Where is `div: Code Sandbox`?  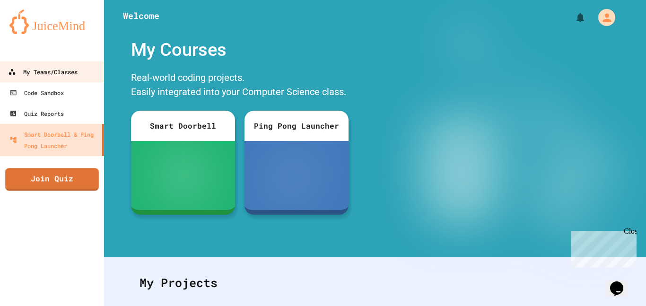
div: Code Sandbox is located at coordinates (36, 93).